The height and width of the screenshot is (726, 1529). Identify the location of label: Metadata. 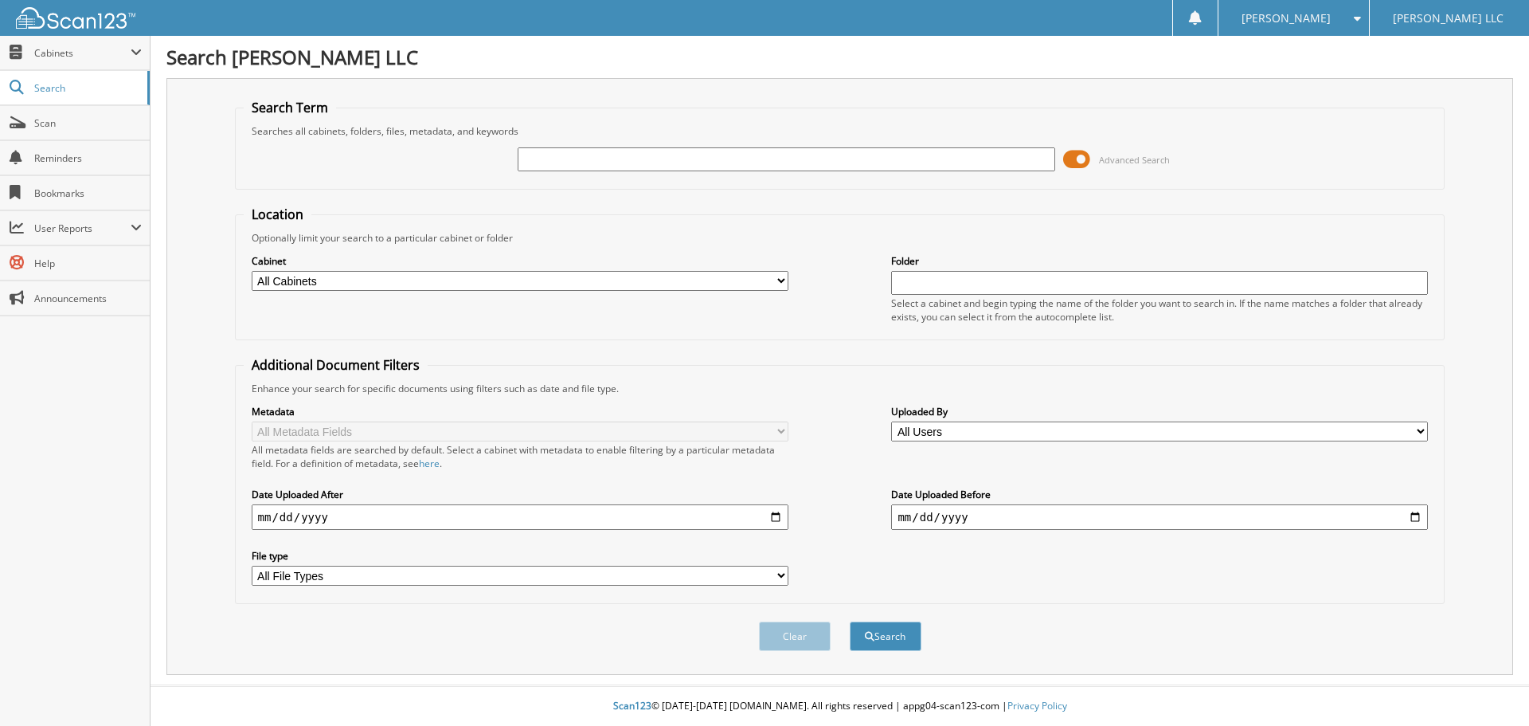
(520, 411).